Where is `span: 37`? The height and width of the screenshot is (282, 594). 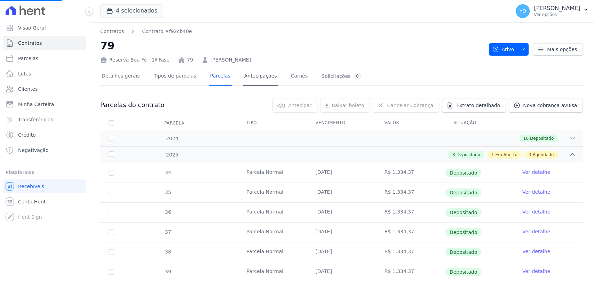
span: 37 is located at coordinates (168, 232).